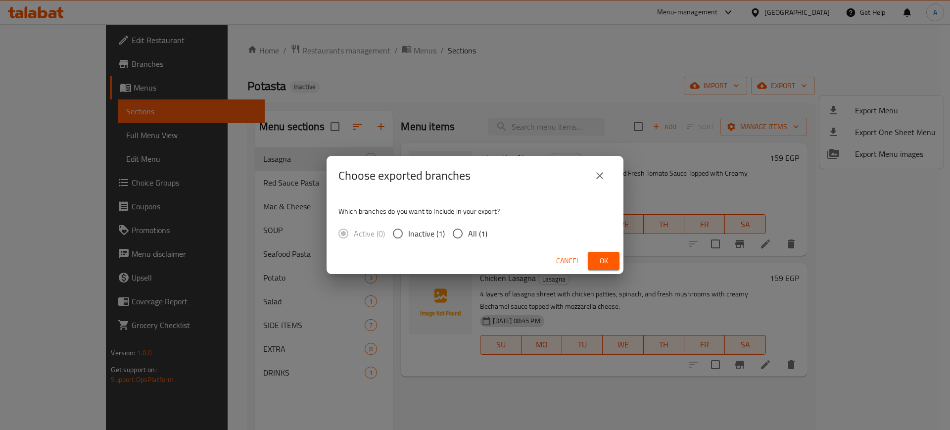 The width and height of the screenshot is (950, 430). I want to click on span: All (1), so click(477, 234).